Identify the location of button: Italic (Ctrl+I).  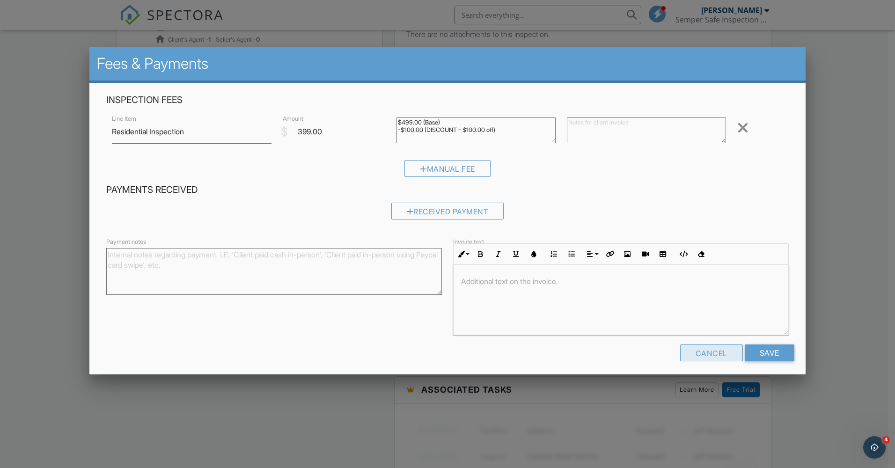
(498, 254).